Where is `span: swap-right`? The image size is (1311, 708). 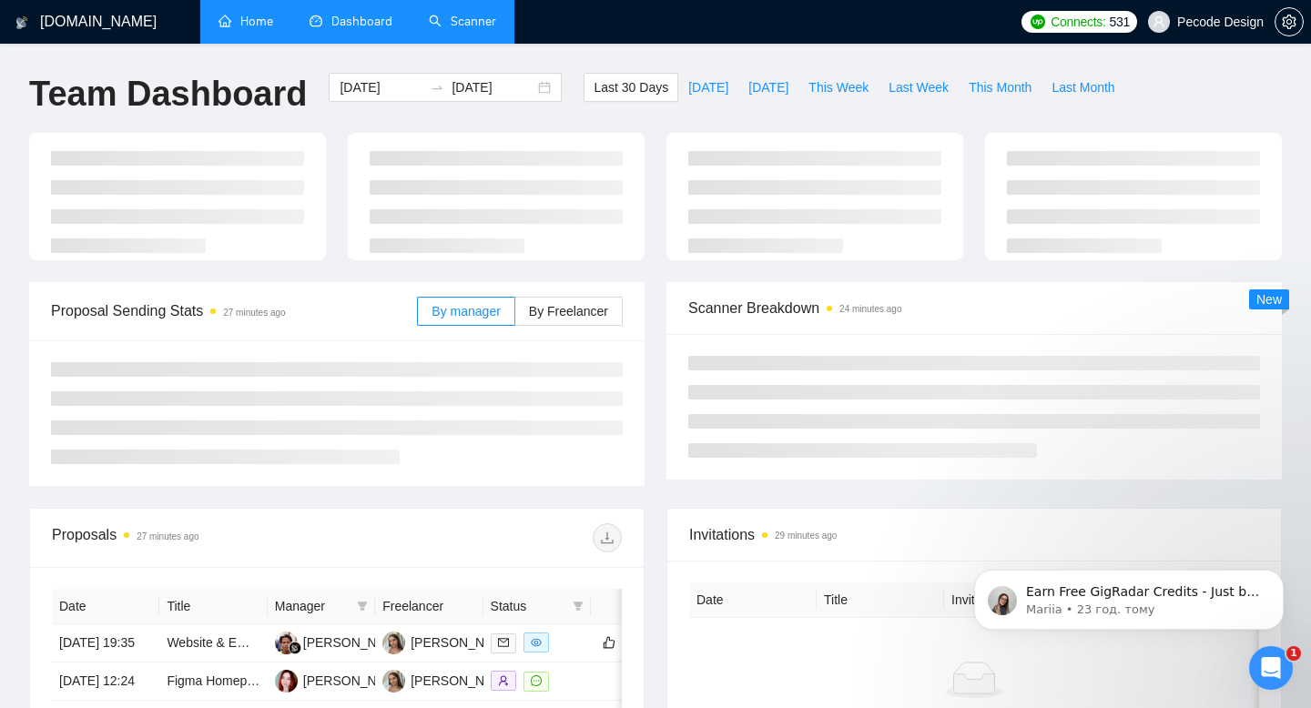 span: swap-right is located at coordinates (437, 87).